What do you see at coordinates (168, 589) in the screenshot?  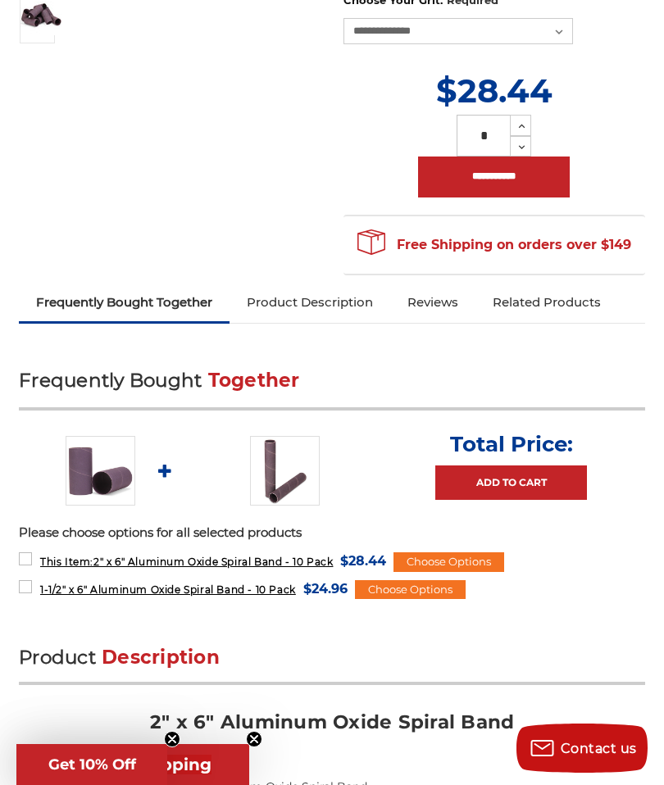 I see `span: 1-1/2" x 6" Aluminum Oxide Spiral Band - 10 Pack` at bounding box center [168, 589].